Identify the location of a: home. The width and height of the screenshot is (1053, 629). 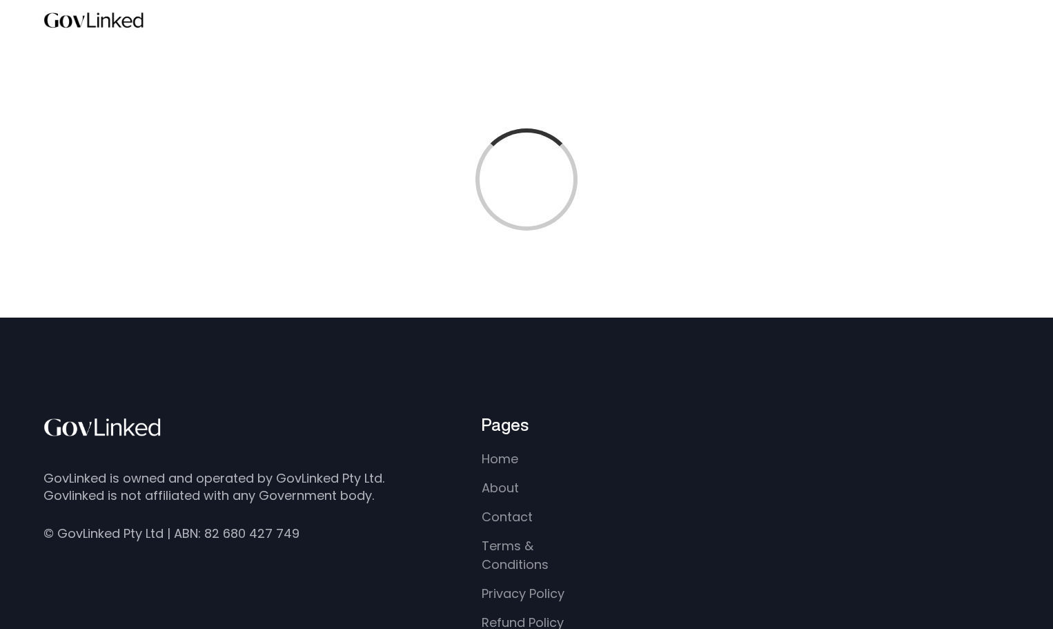
(94, 21).